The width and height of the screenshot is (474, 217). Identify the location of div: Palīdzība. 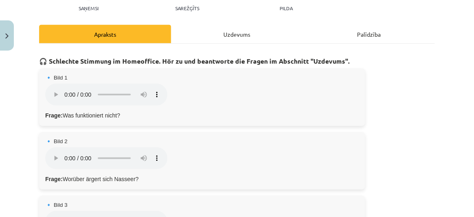
(369, 34).